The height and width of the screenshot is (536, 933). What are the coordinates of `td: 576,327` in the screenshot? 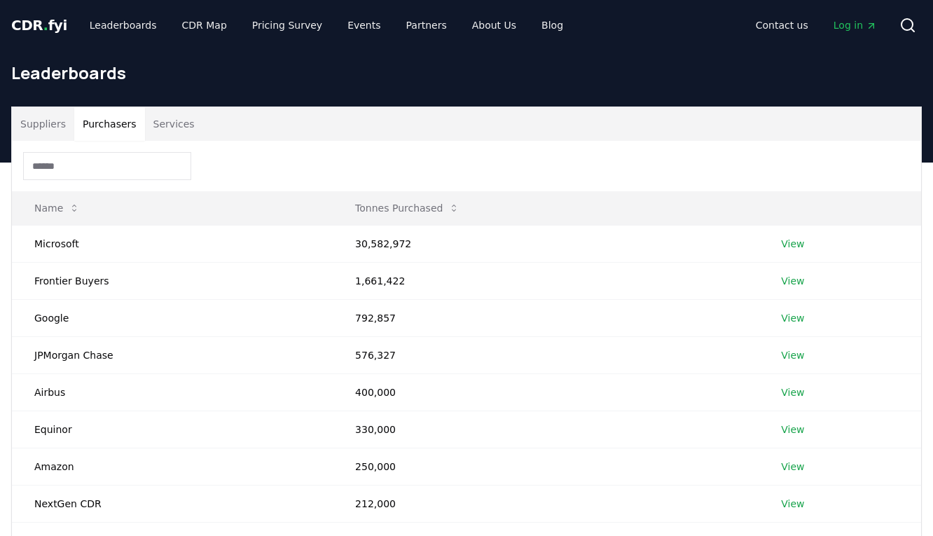 It's located at (546, 355).